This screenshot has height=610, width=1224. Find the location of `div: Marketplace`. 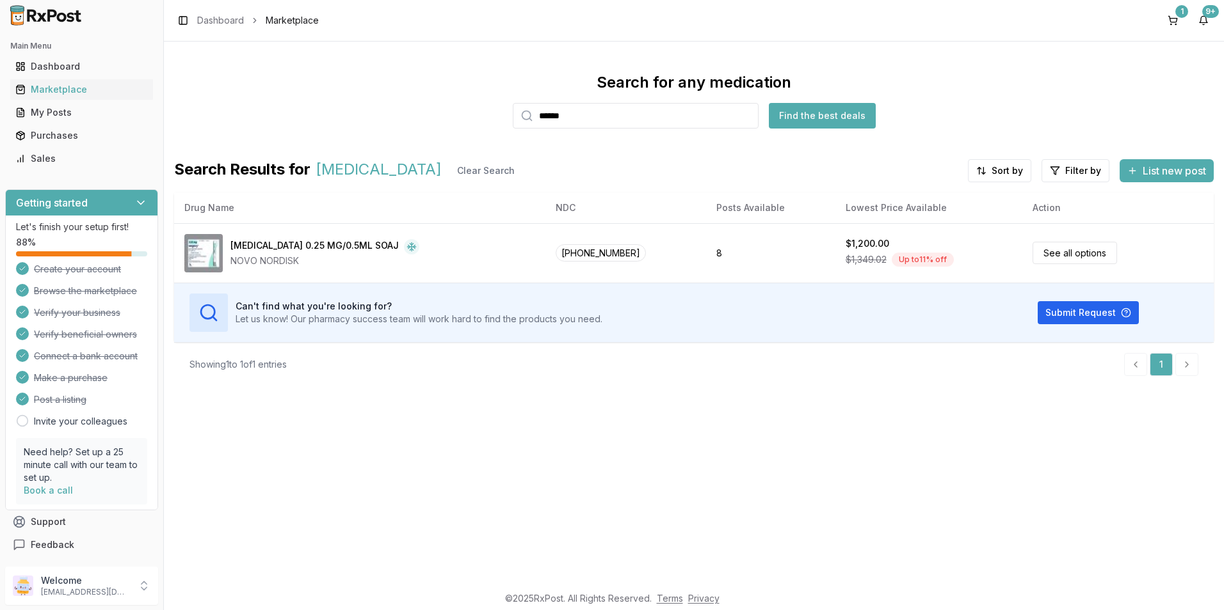

div: Marketplace is located at coordinates (81, 90).